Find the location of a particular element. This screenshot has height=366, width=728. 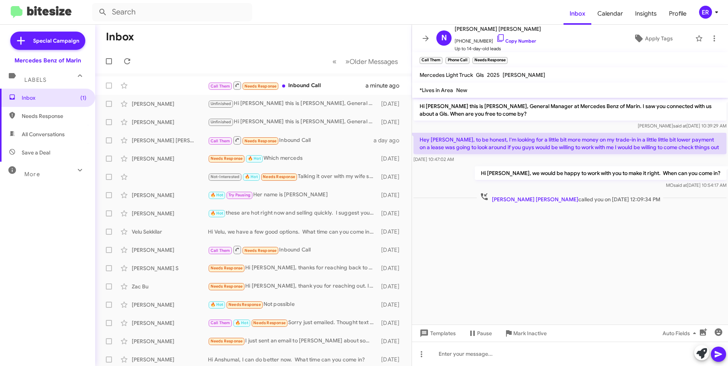

button: Next is located at coordinates (372, 61).